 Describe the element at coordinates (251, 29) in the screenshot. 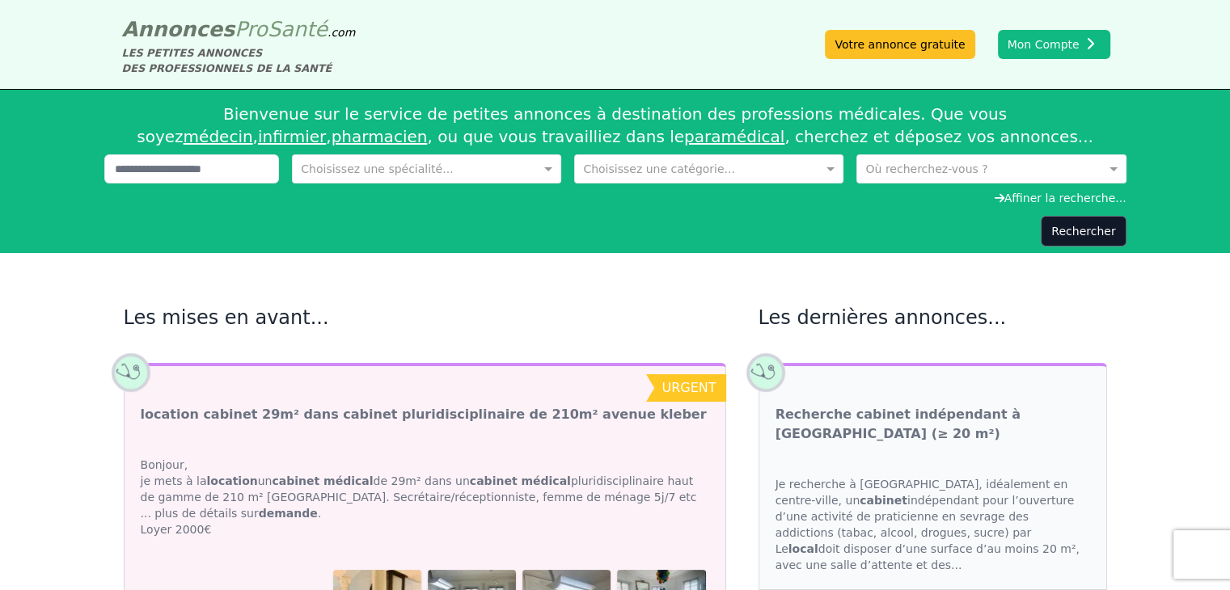

I see `span: Pro` at that location.